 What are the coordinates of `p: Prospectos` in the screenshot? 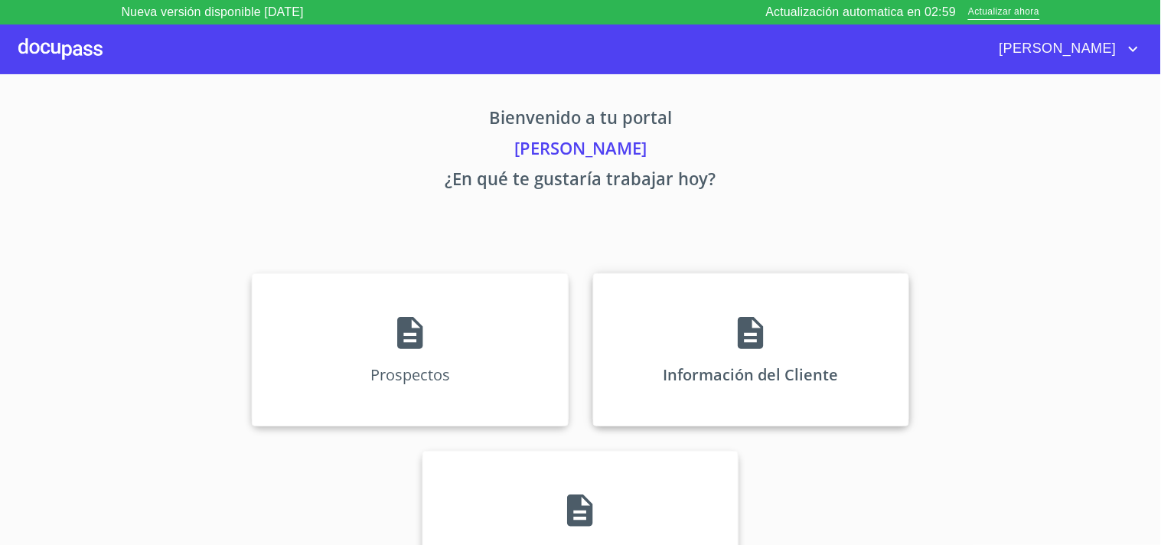 It's located at (410, 374).